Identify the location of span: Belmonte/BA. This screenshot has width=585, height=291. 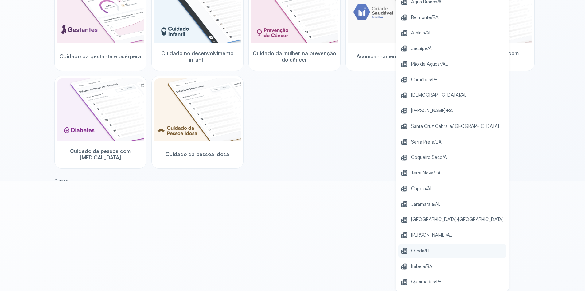
(424, 17).